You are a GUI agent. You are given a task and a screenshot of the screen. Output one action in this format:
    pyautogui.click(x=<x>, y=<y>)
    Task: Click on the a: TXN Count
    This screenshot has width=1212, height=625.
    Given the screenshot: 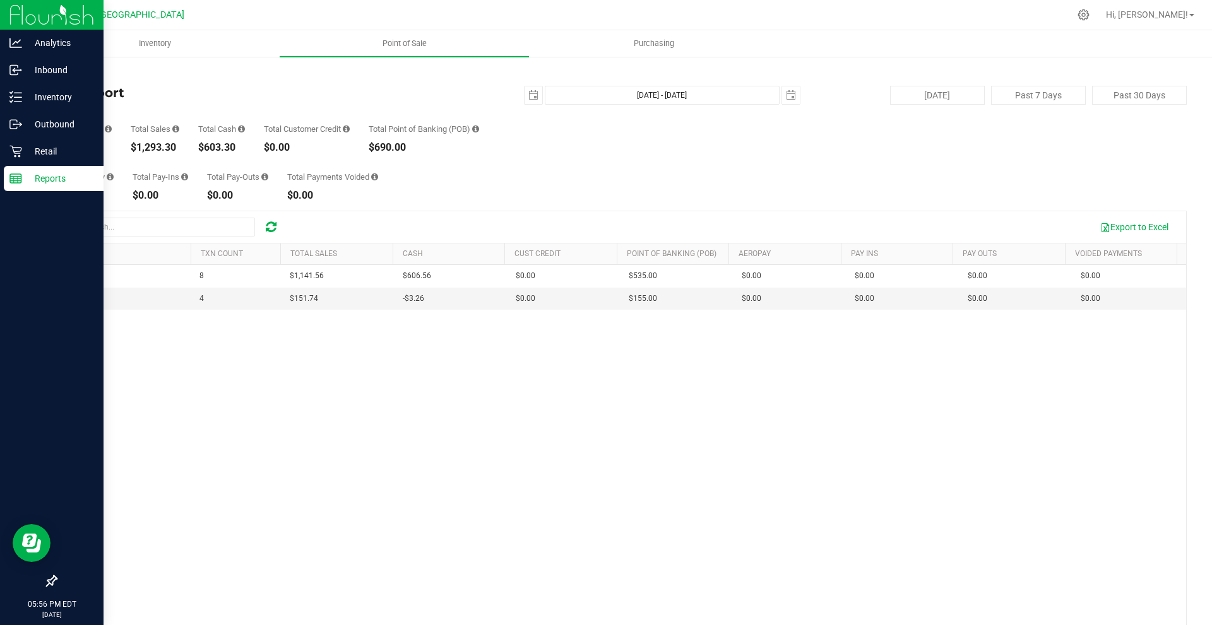 What is the action you would take?
    pyautogui.click(x=222, y=254)
    